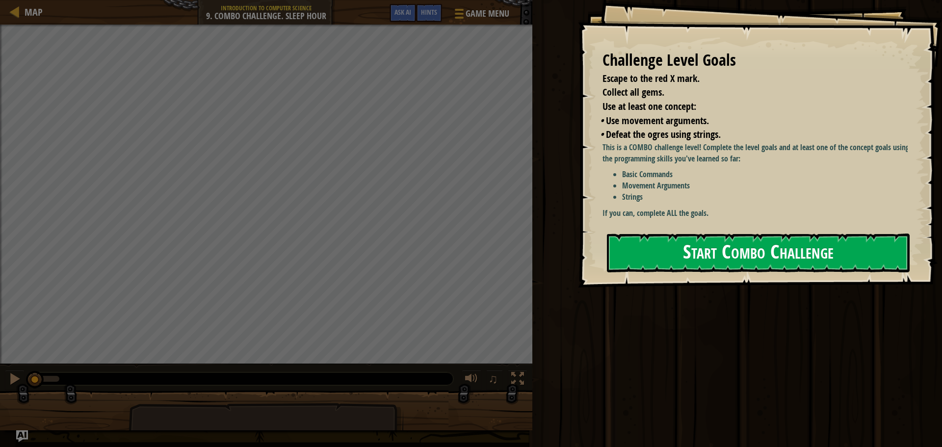 The height and width of the screenshot is (447, 942). Describe the element at coordinates (487, 14) in the screenshot. I see `span: Game Menu` at that location.